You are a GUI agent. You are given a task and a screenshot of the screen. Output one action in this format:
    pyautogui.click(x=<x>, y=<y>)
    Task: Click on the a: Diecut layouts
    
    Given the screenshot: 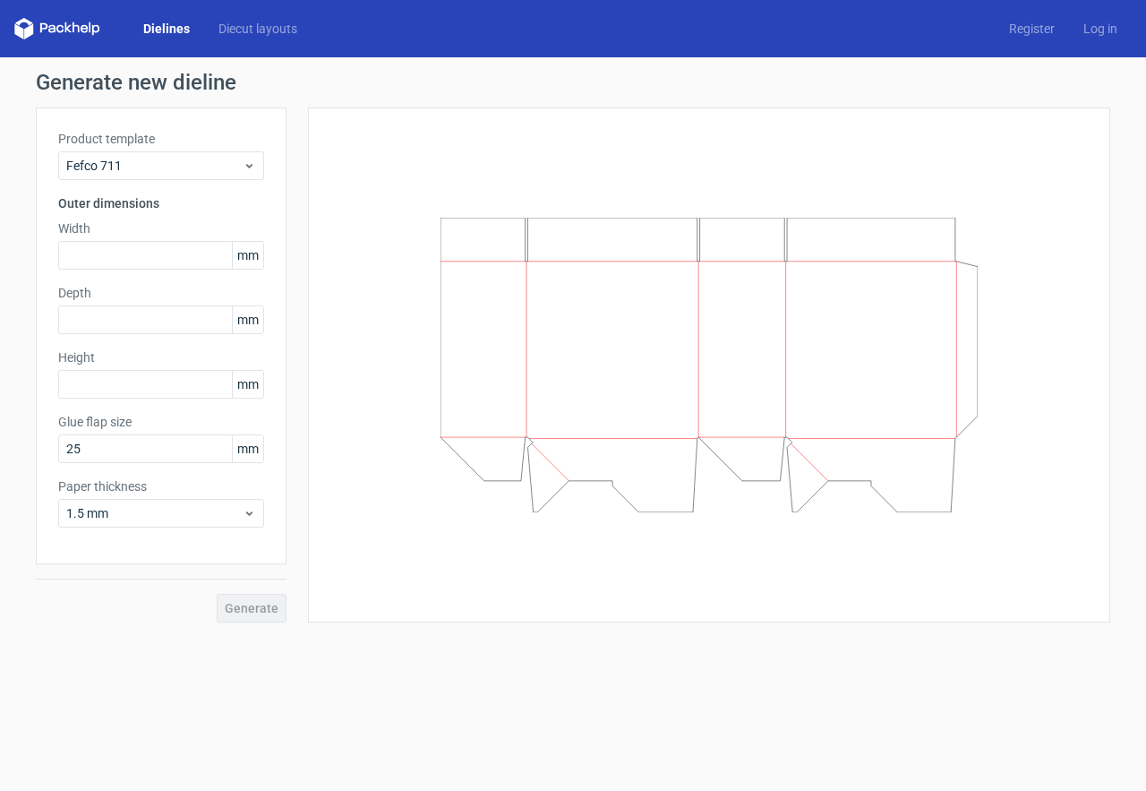 What is the action you would take?
    pyautogui.click(x=258, y=29)
    